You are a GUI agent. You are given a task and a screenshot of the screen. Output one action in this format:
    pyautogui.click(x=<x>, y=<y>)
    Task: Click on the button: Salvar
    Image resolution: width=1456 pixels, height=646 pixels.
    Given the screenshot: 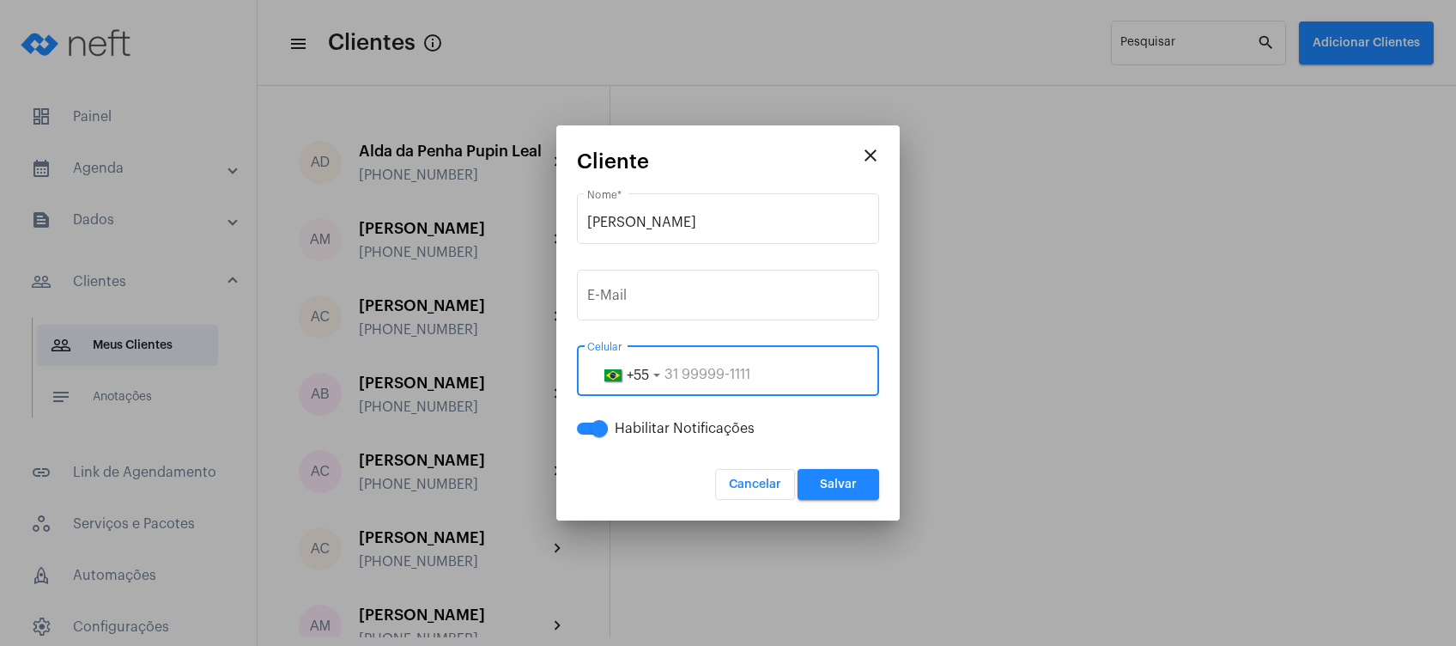 What is the action you would take?
    pyautogui.click(x=838, y=484)
    